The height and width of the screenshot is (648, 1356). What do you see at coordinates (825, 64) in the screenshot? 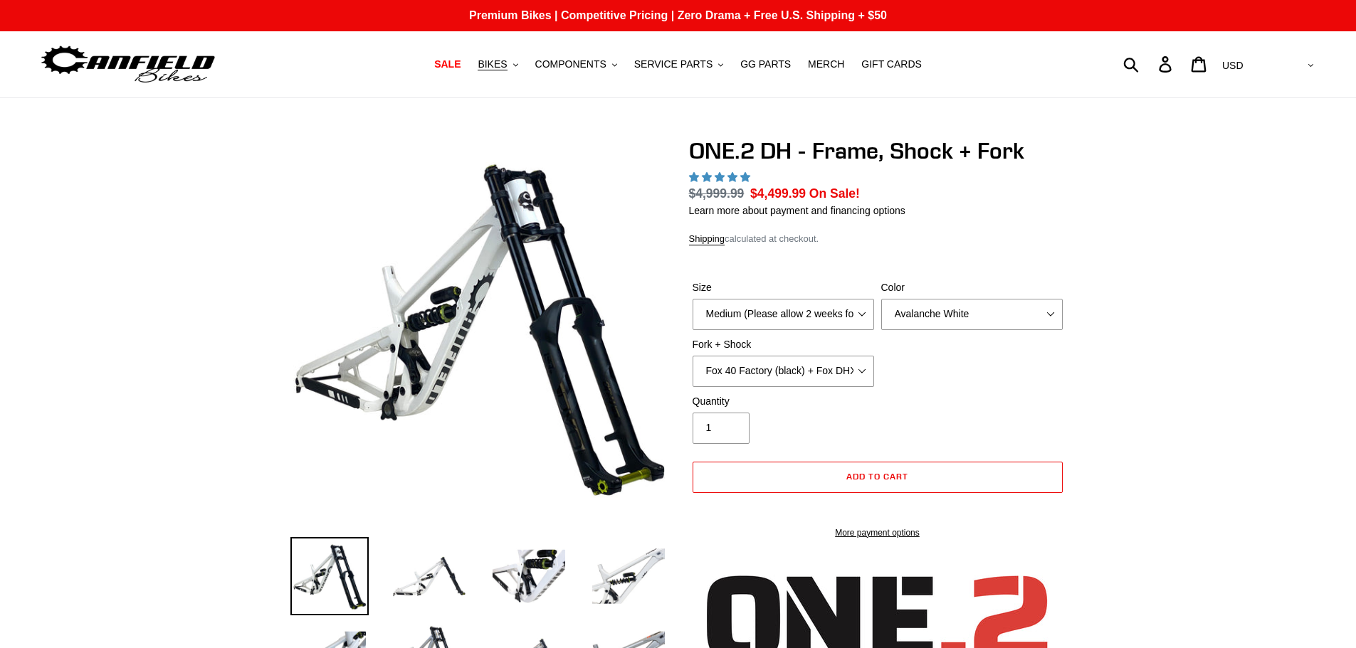
I see `span: MERCH` at bounding box center [825, 64].